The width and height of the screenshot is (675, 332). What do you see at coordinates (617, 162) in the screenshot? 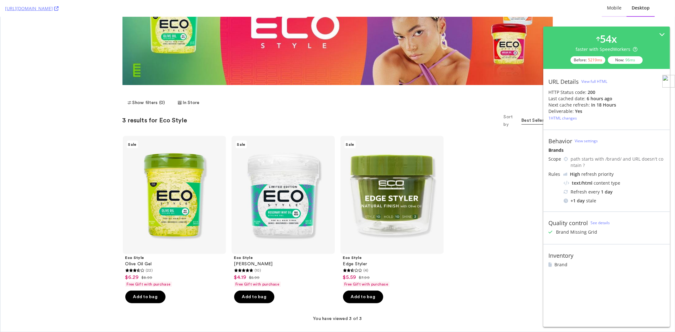
I see `div: path starts with /brand/ and URL doesn't contain ?` at bounding box center [617, 162].